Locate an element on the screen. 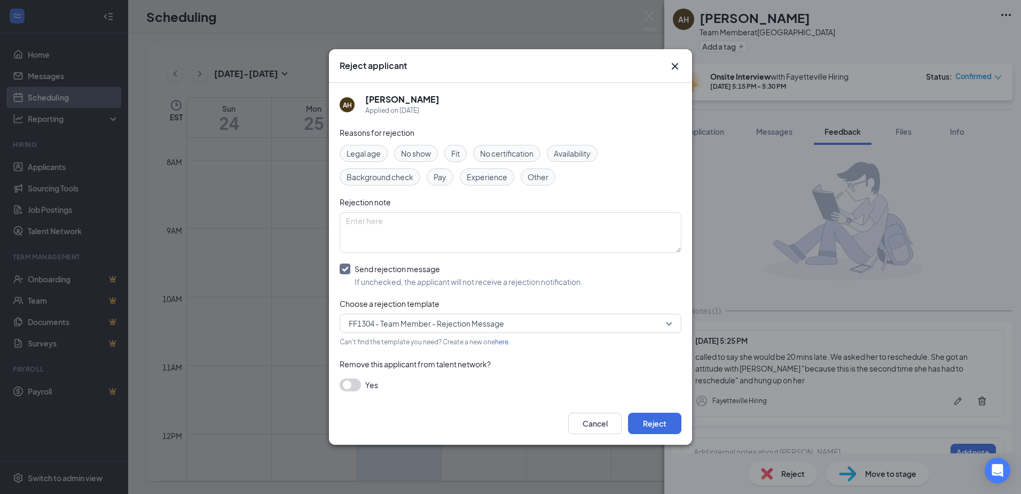 The height and width of the screenshot is (494, 1021). span: Background check is located at coordinates (380, 177).